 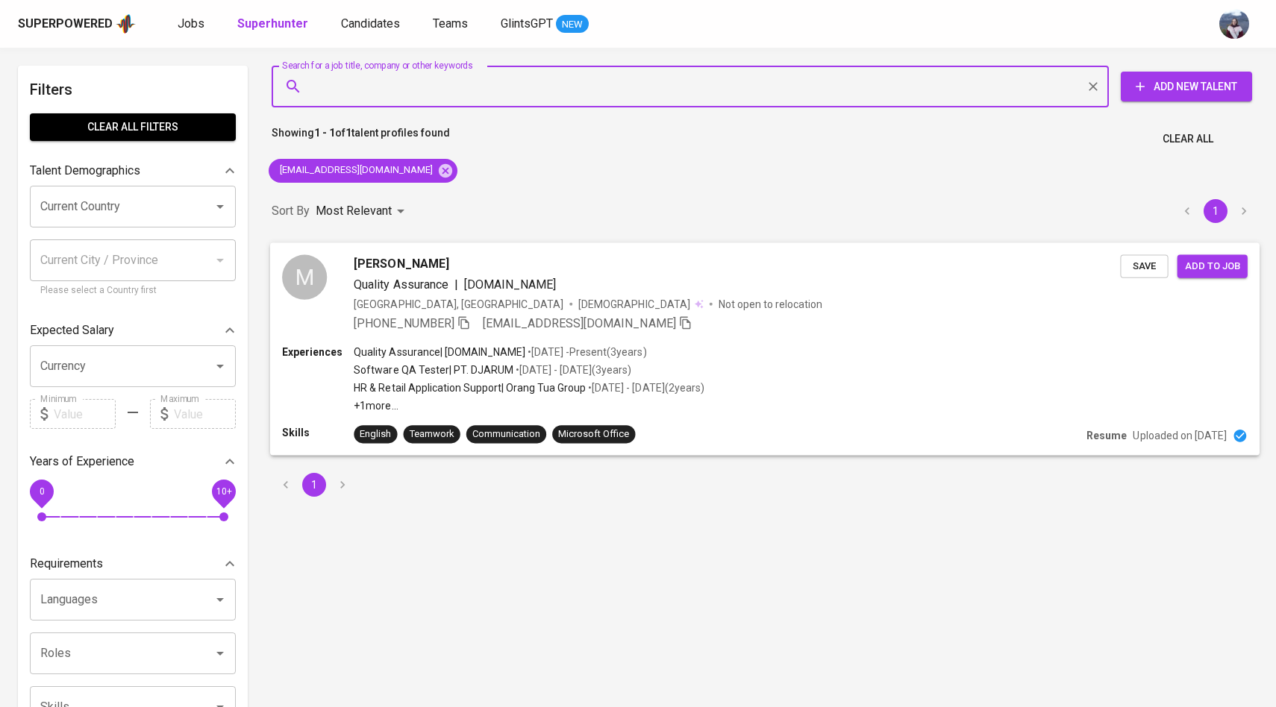 I want to click on p: Most Relevant, so click(x=354, y=211).